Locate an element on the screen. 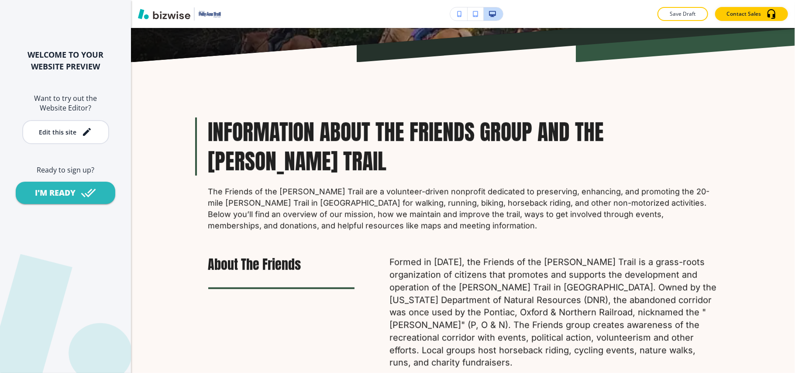  p: Contact Sales is located at coordinates (743, 14).